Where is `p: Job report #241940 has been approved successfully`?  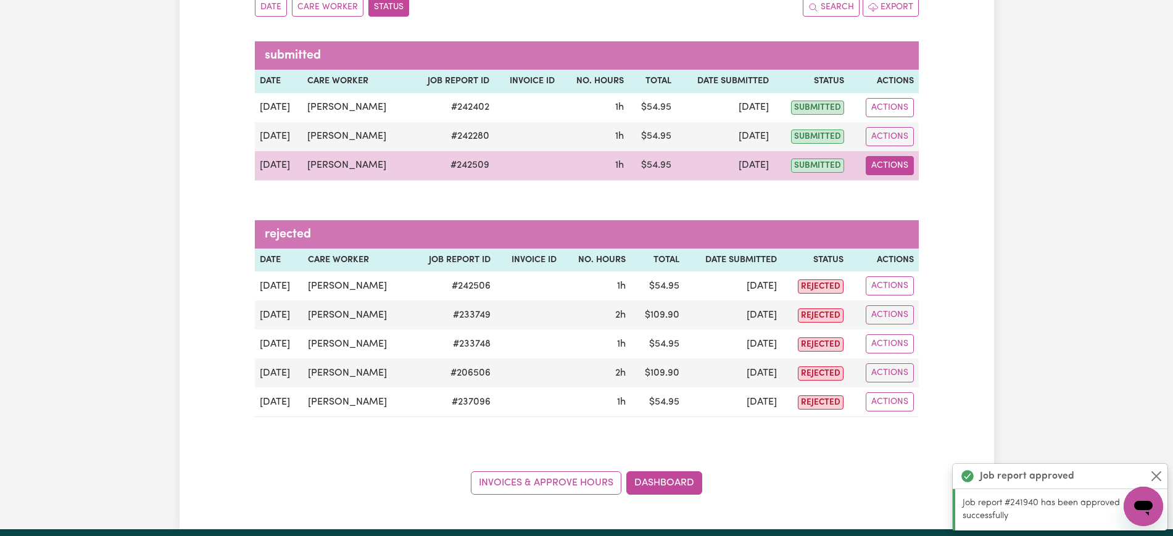 p: Job report #241940 has been approved successfully is located at coordinates (1061, 510).